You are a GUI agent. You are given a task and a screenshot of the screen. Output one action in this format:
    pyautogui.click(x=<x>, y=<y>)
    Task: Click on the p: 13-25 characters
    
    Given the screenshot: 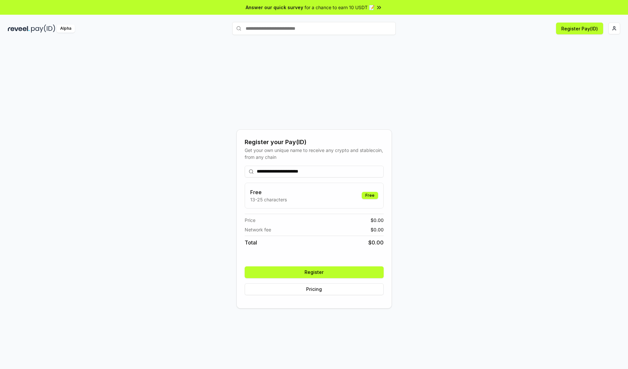 What is the action you would take?
    pyautogui.click(x=269, y=200)
    